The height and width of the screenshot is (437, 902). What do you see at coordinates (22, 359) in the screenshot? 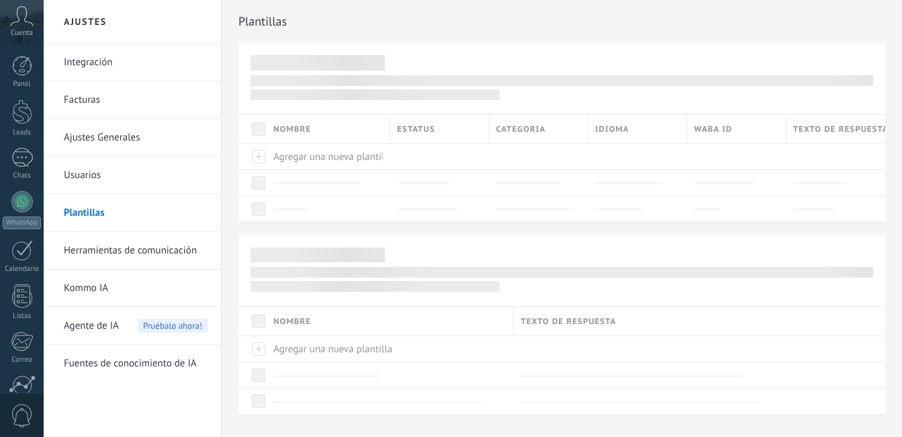
I see `div: Correo` at bounding box center [22, 359].